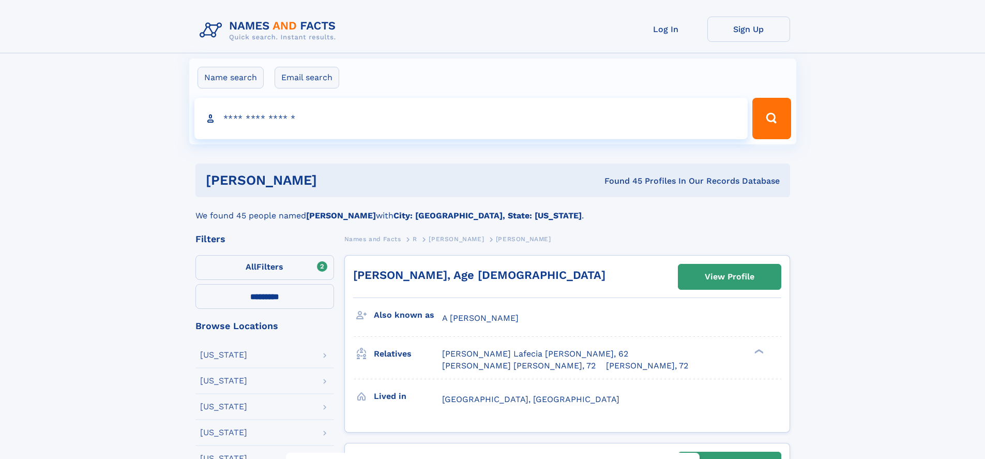 The height and width of the screenshot is (459, 985). I want to click on input: search input, so click(471, 118).